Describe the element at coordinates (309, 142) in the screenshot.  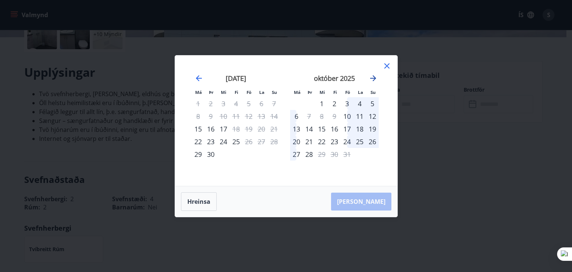
I see `td: Choose þriðjudagur, 21. október 2025 as your check-in date. It’s available.` at that location.